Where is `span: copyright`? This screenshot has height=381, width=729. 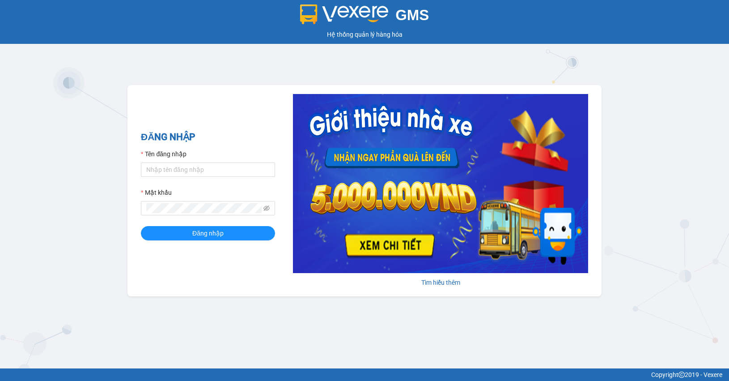 span: copyright is located at coordinates (681, 374).